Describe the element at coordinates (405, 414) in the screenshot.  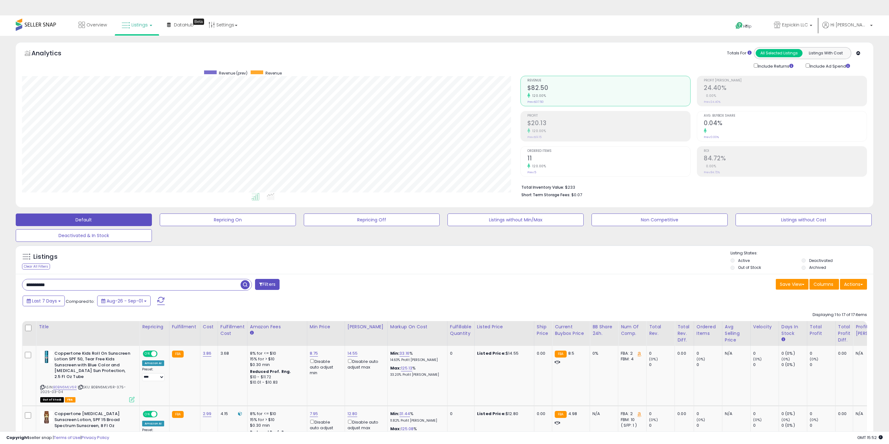
I see `a: 31.44` at that location.